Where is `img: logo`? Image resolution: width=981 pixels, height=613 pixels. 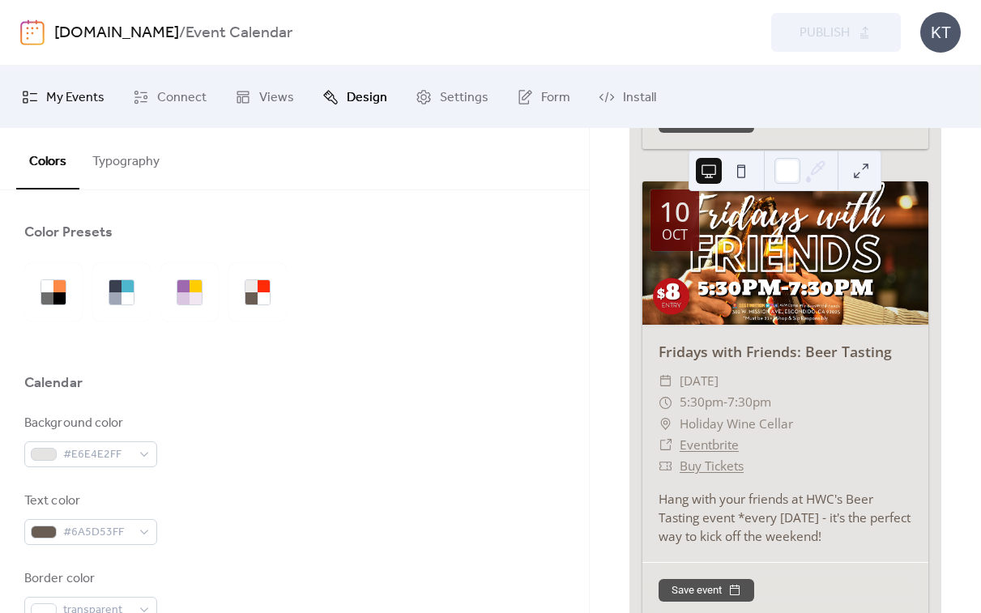 img: logo is located at coordinates (32, 32).